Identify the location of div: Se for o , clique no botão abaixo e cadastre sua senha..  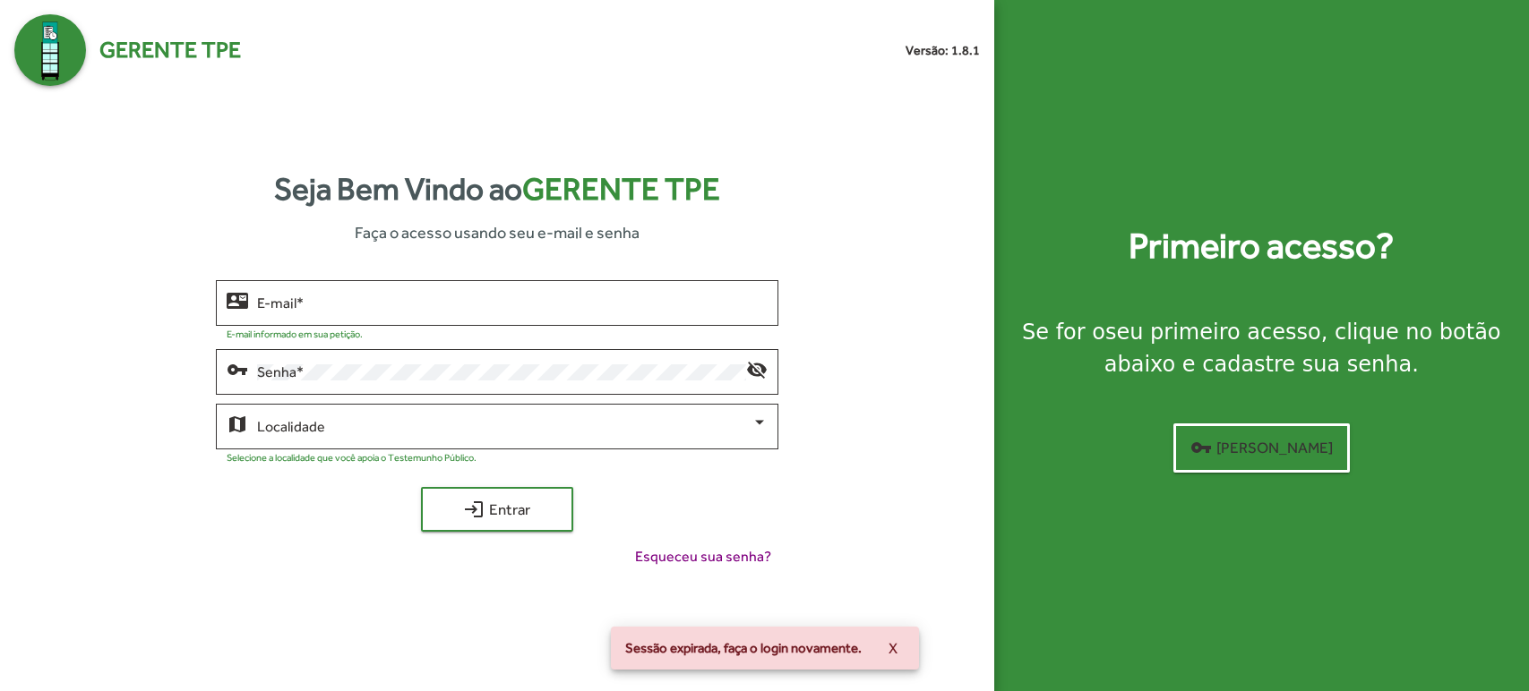
(1261, 348).